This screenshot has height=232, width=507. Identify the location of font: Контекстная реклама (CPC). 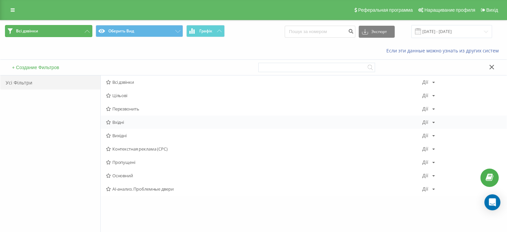
(140, 149).